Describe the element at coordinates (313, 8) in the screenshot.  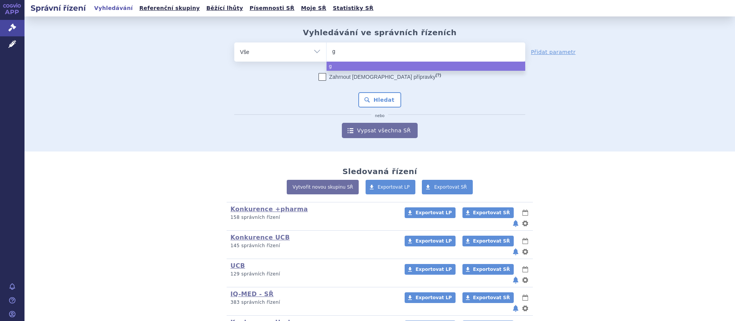
I see `a: Moje SŘ` at that location.